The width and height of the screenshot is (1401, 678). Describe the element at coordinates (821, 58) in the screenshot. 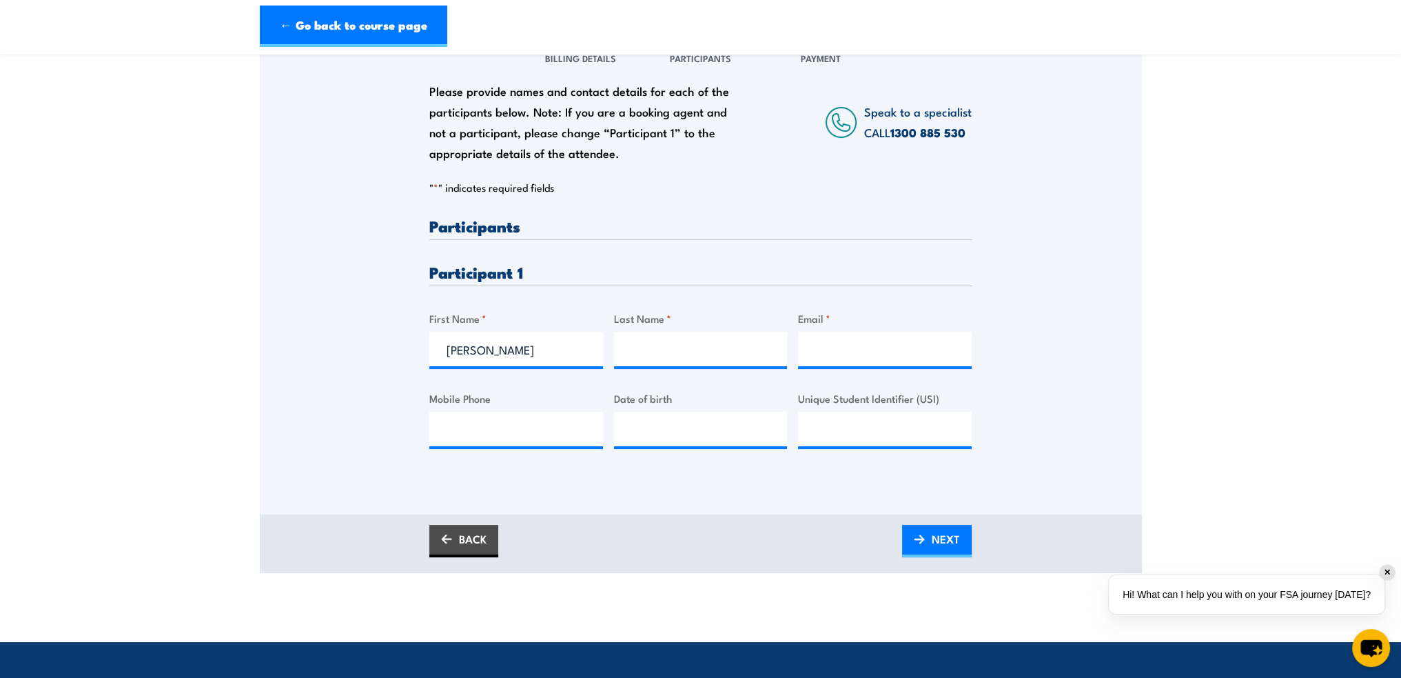

I see `span: Payment` at that location.